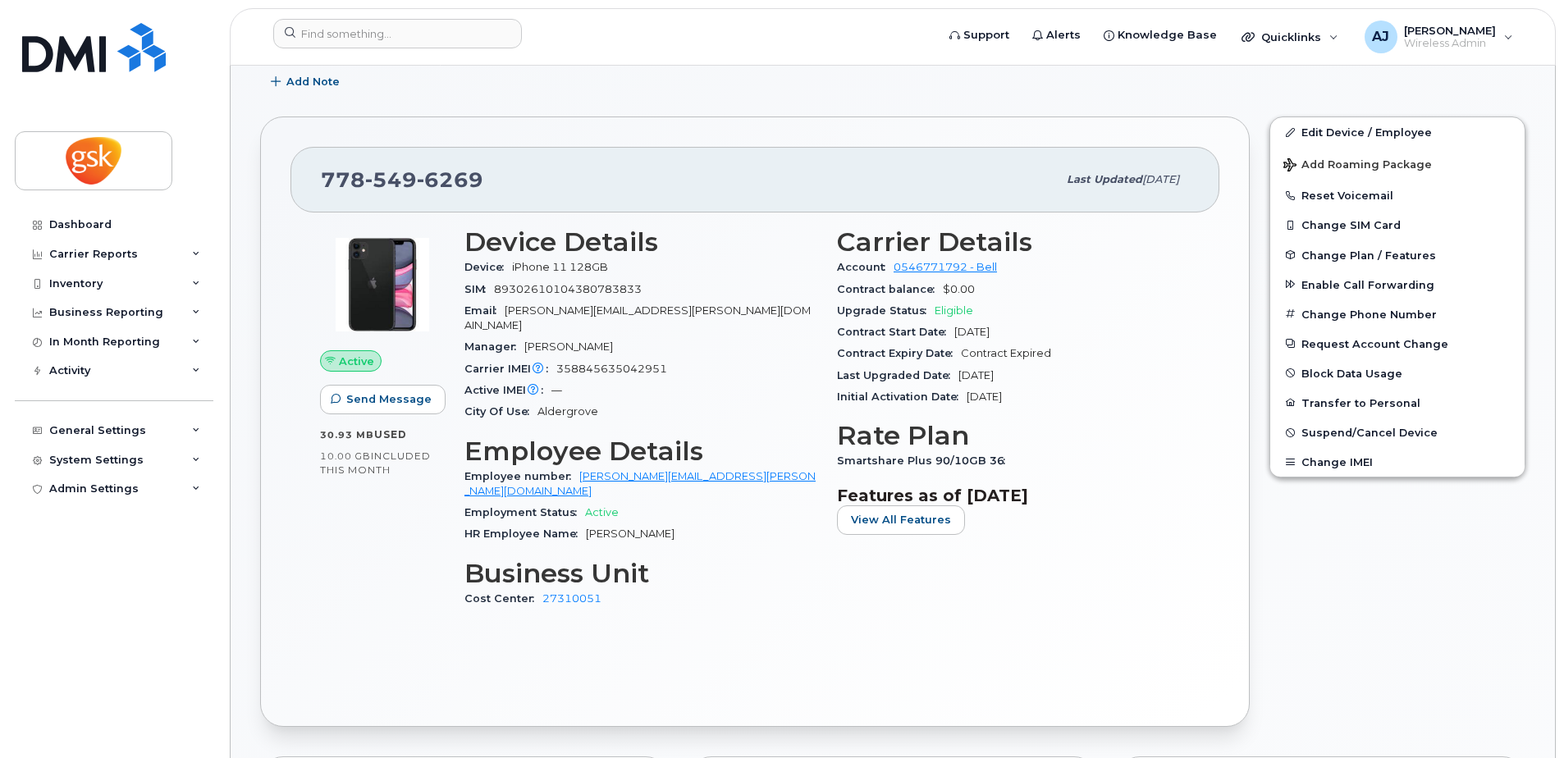 This screenshot has width=1564, height=758. What do you see at coordinates (450, 180) in the screenshot?
I see `span: 6269` at bounding box center [450, 180].